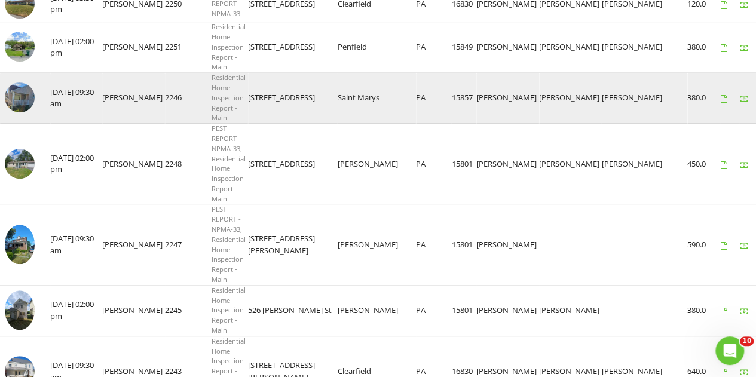 This screenshot has width=756, height=377. What do you see at coordinates (188, 310) in the screenshot?
I see `td: 2245` at bounding box center [188, 310].